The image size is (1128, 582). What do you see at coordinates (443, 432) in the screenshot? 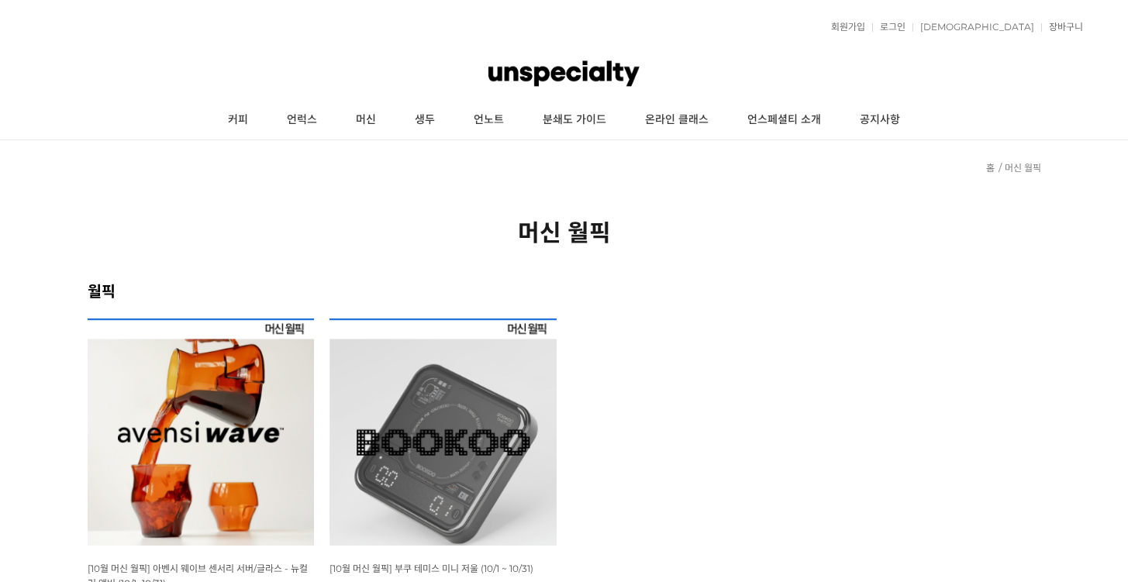
I see `img: [10월 머신 월픽] 부쿠 테미스 미니 저울 (10/1 ~ 10/31)` at bounding box center [443, 432].